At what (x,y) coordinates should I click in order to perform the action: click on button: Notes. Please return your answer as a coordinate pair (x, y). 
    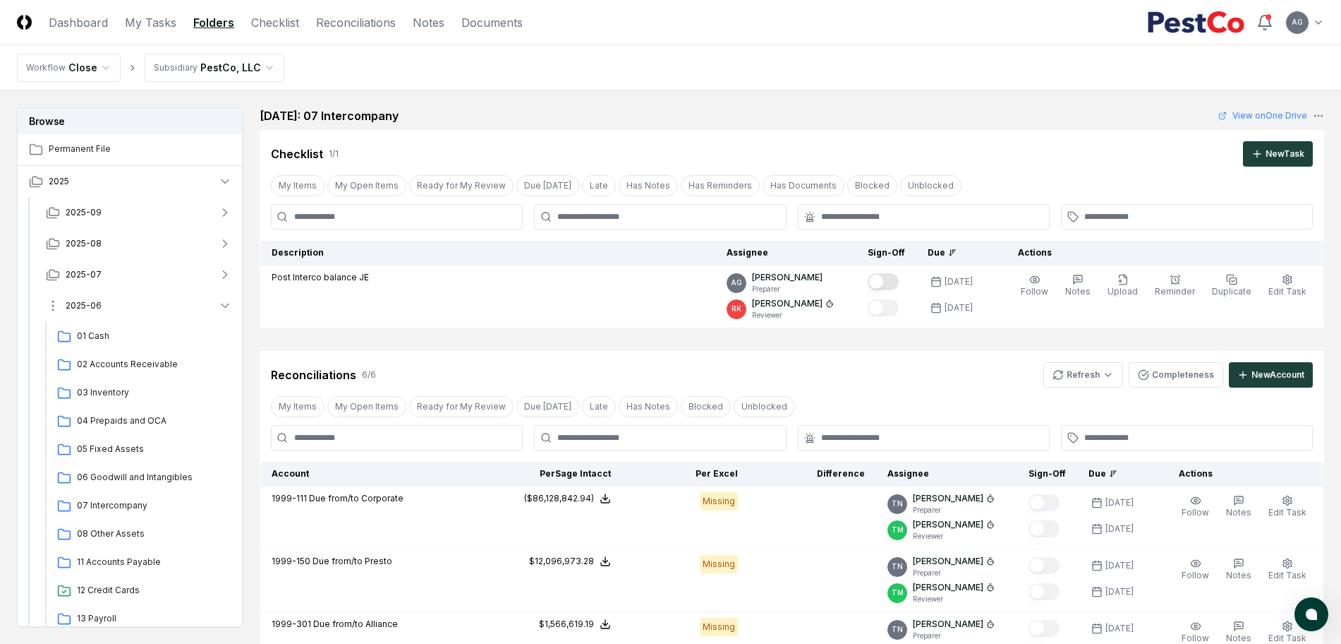
    Looking at the image, I should click on (1239, 507).